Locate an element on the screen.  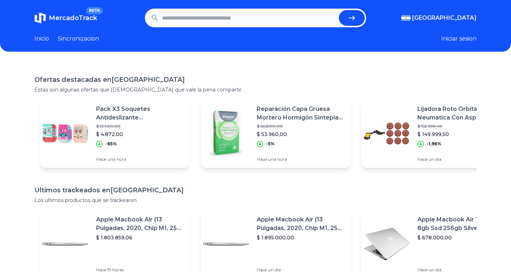
p: Hace un día is located at coordinates (461, 159).